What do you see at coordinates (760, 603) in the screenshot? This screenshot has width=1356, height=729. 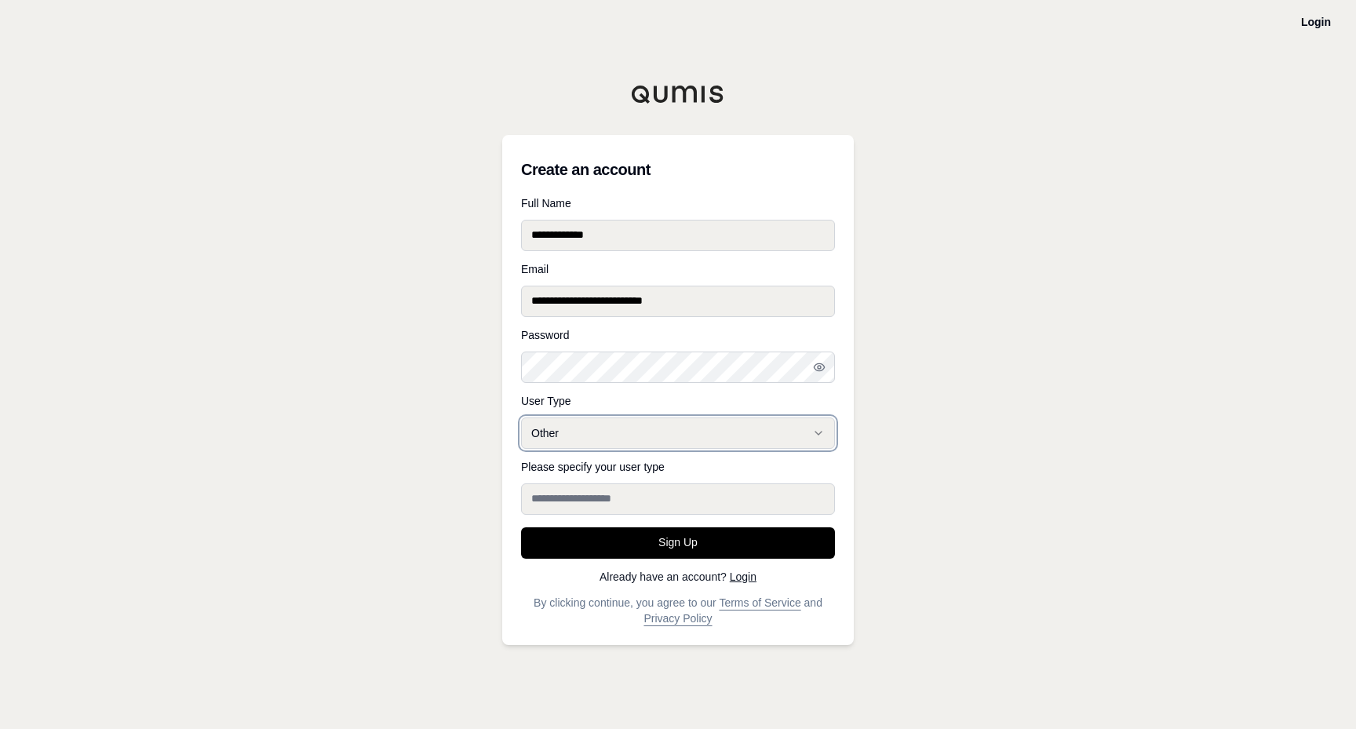 I see `a: Terms of Service` at bounding box center [760, 603].